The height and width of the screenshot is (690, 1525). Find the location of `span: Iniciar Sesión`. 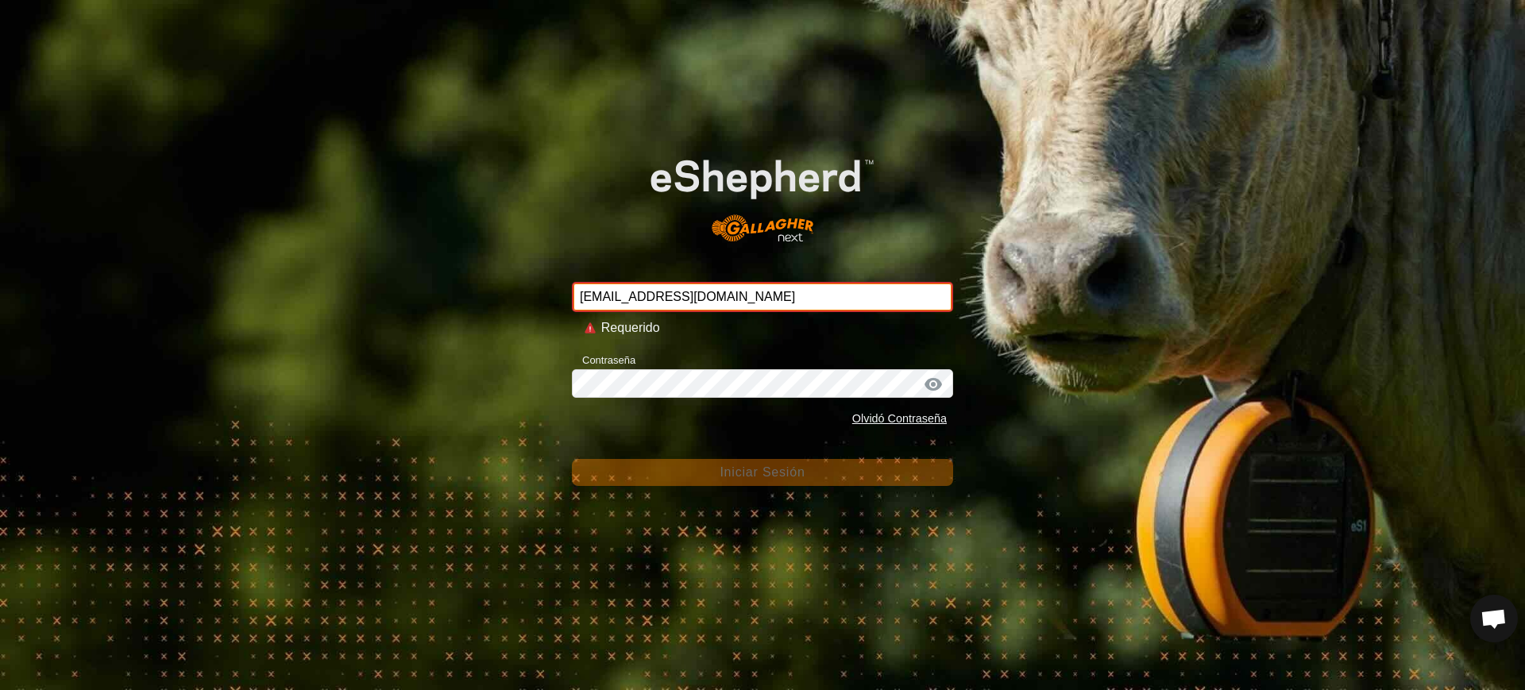

span: Iniciar Sesión is located at coordinates (762, 472).